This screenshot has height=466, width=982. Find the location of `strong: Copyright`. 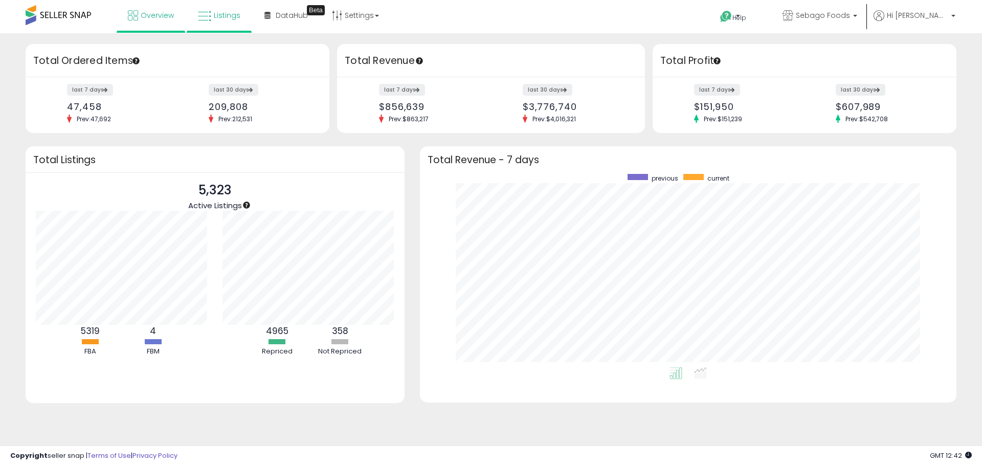

strong: Copyright is located at coordinates (29, 455).